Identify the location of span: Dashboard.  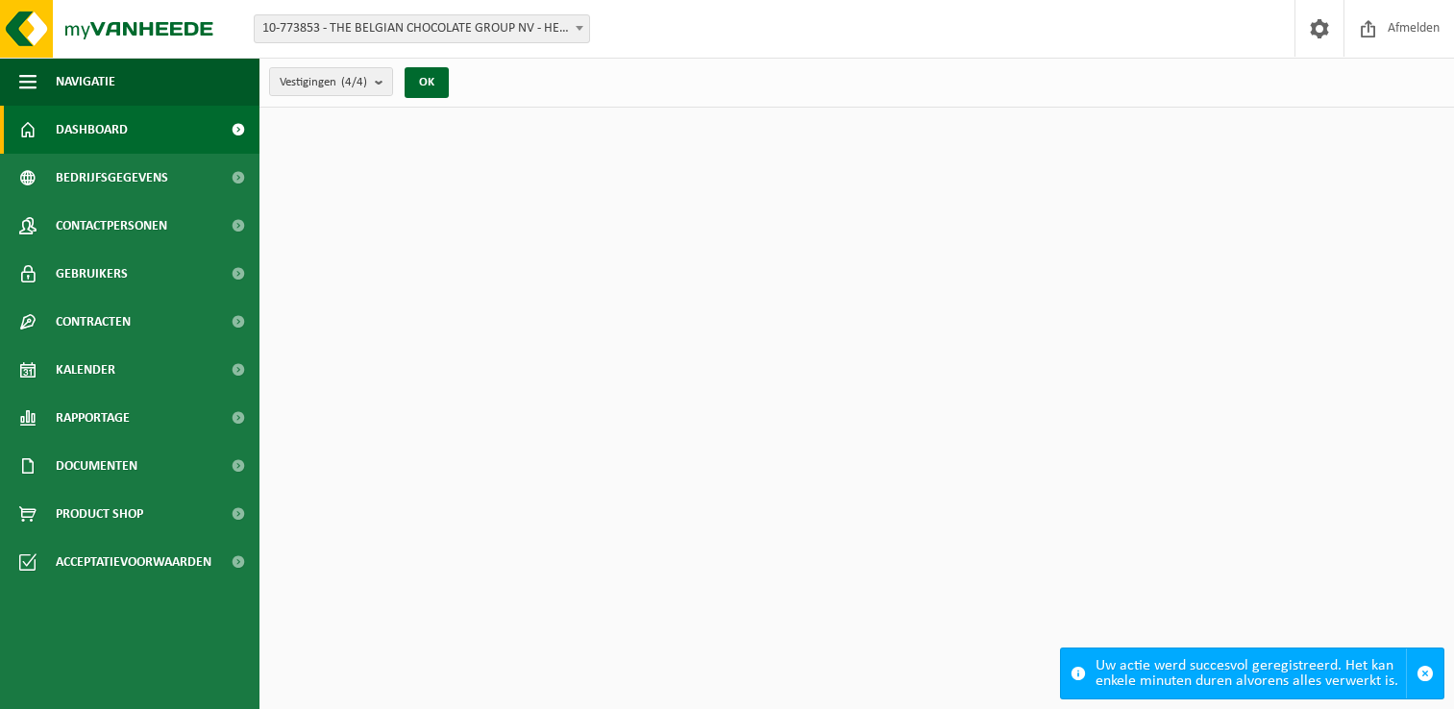
(91, 130).